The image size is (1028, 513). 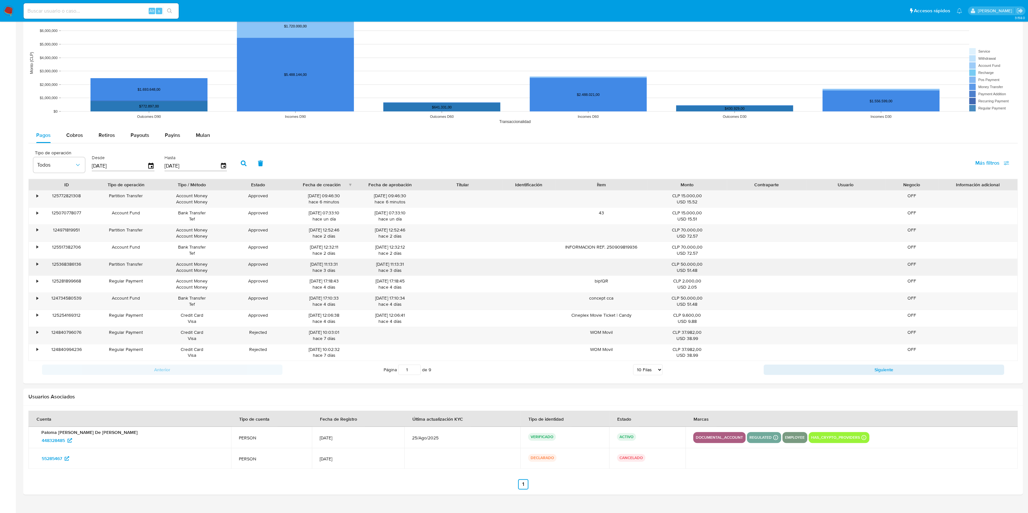 What do you see at coordinates (159, 11) in the screenshot?
I see `span: s` at bounding box center [159, 11].